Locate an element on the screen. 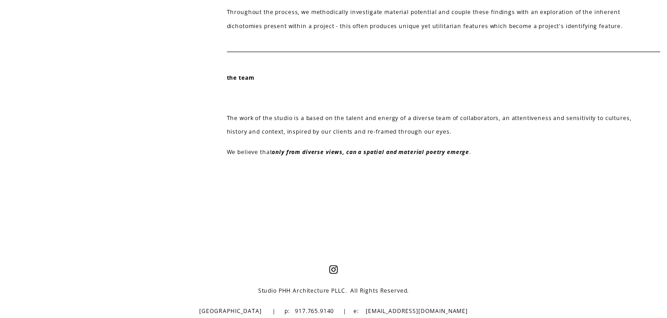 The image size is (667, 318). strong: the team is located at coordinates (240, 78).